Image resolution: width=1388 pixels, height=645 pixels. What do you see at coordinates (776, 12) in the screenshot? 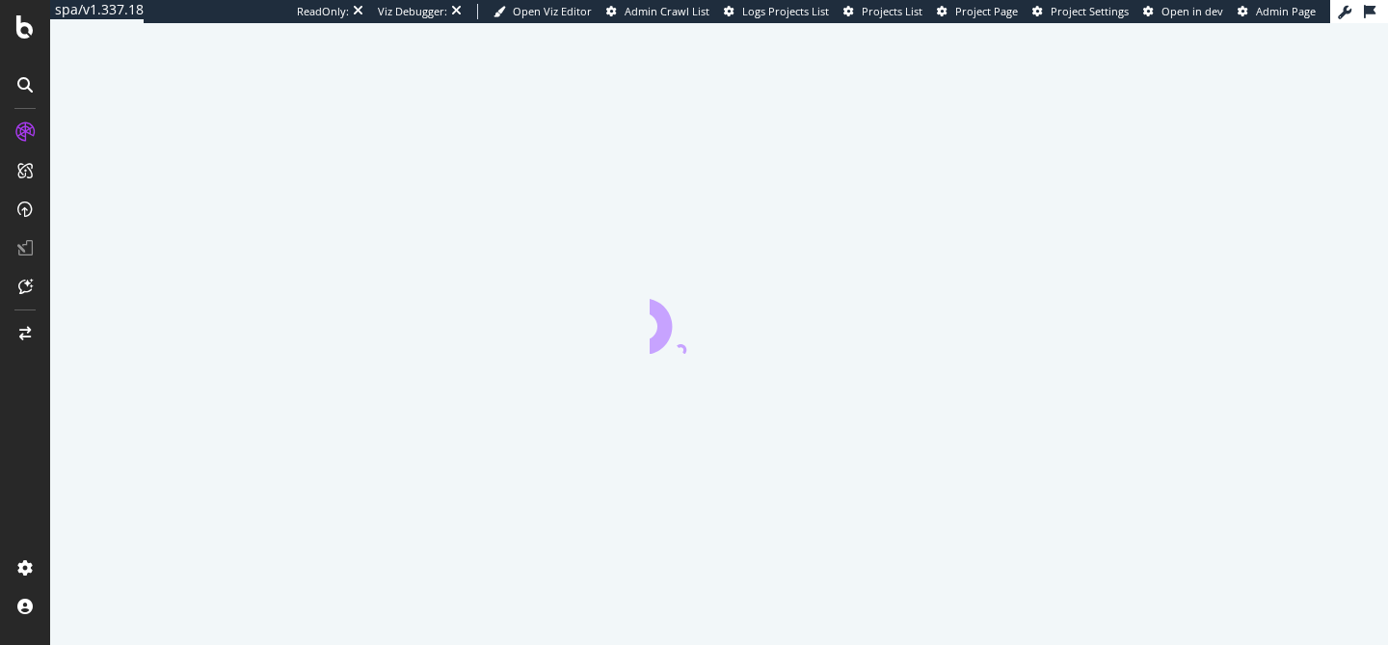
I see `a: Logs Projects List` at bounding box center [776, 12].